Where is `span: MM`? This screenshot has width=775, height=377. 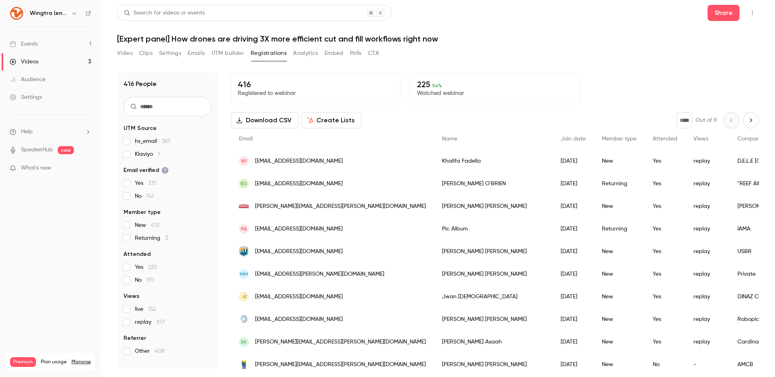
span: MM is located at coordinates (244, 274).